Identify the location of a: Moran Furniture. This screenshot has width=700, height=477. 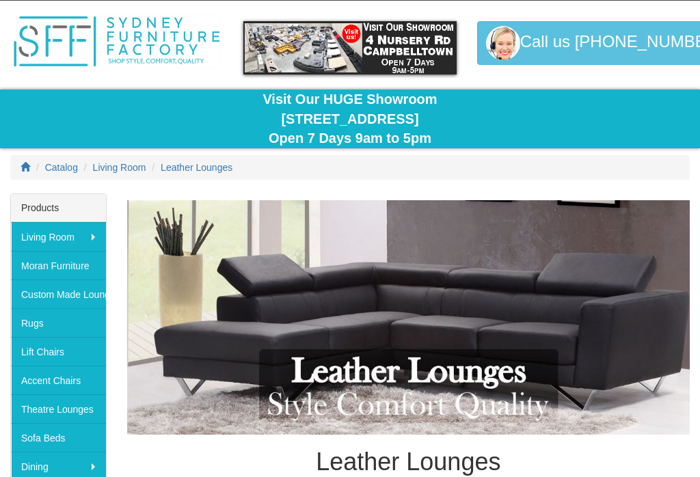
(58, 265).